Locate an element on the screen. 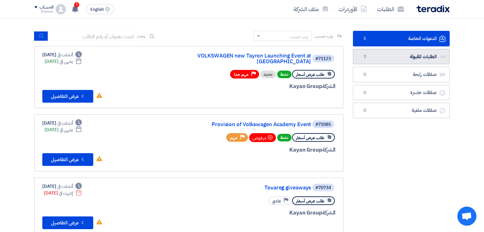  input: ابحث بعنوان أو رقم الطلب is located at coordinates (93, 36).